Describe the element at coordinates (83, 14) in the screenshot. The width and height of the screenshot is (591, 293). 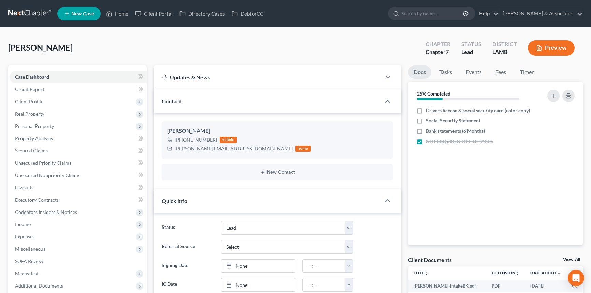
I see `span: New Case` at that location.